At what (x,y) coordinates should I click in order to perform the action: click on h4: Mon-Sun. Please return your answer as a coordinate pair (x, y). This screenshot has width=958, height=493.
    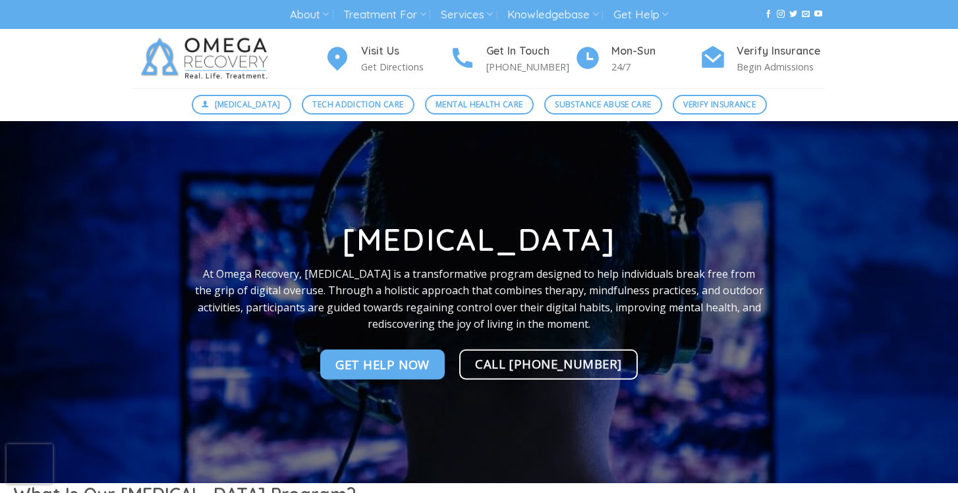
    Looking at the image, I should click on (655, 51).